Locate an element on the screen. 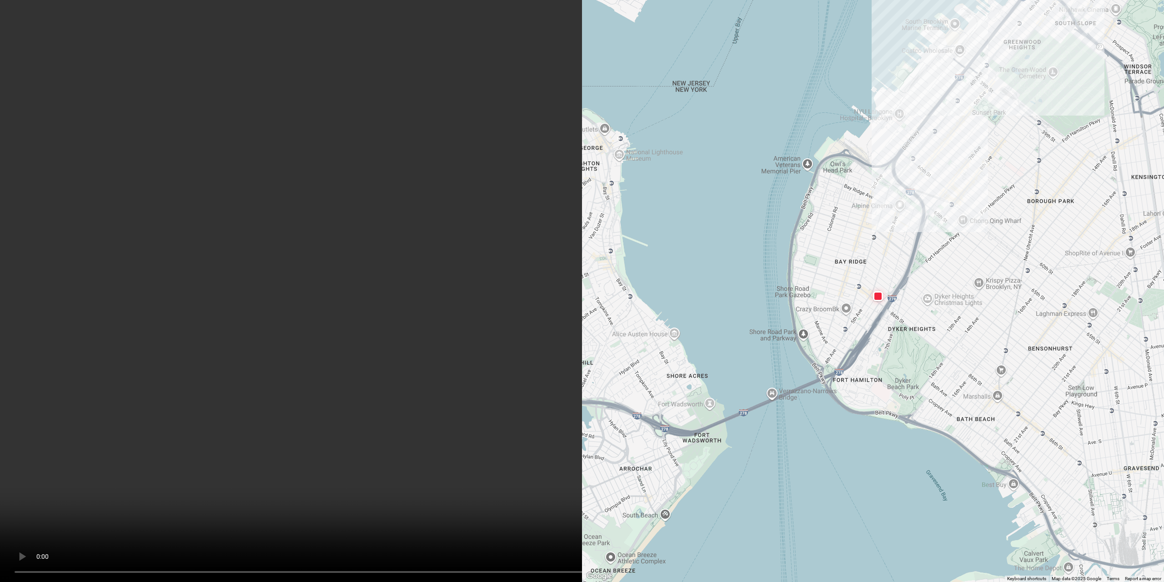 The width and height of the screenshot is (1164, 582). a: Report a map error is located at coordinates (1143, 578).